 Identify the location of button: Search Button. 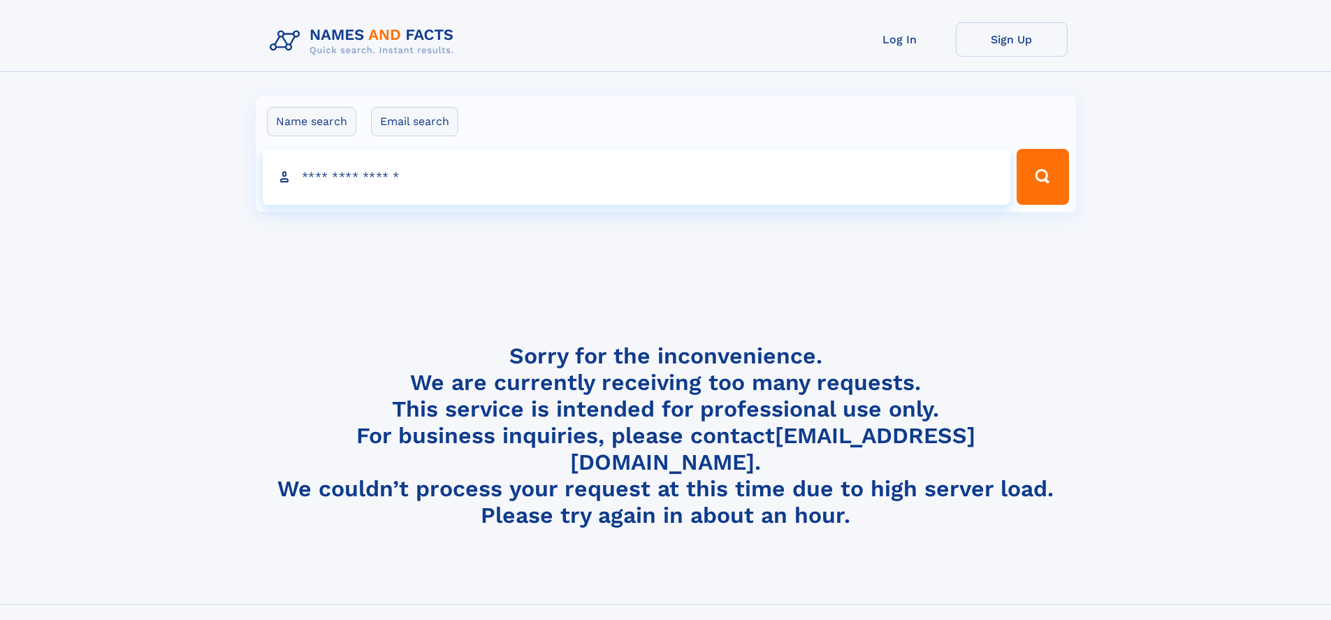
(1043, 177).